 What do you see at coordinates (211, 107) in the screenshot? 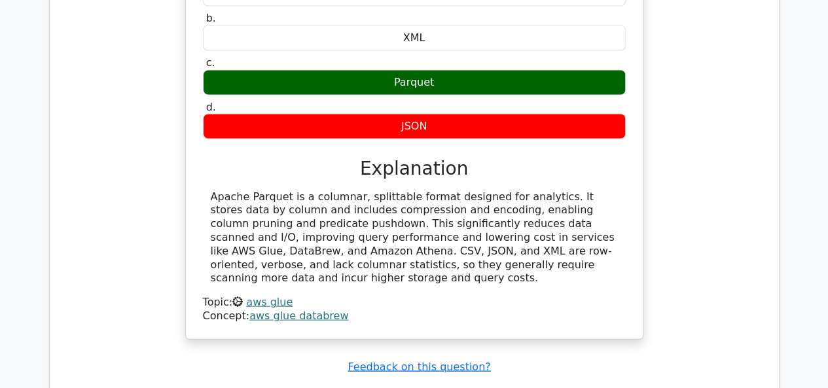
I see `span: d.` at bounding box center [211, 107].